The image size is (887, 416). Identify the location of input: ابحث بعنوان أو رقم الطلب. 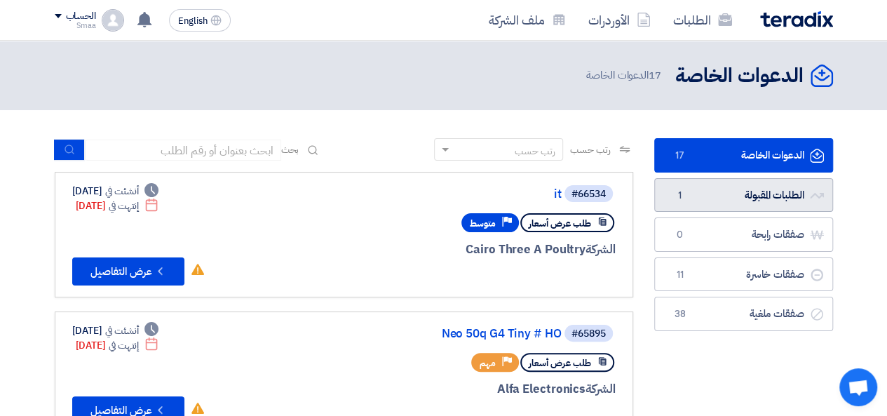
(183, 150).